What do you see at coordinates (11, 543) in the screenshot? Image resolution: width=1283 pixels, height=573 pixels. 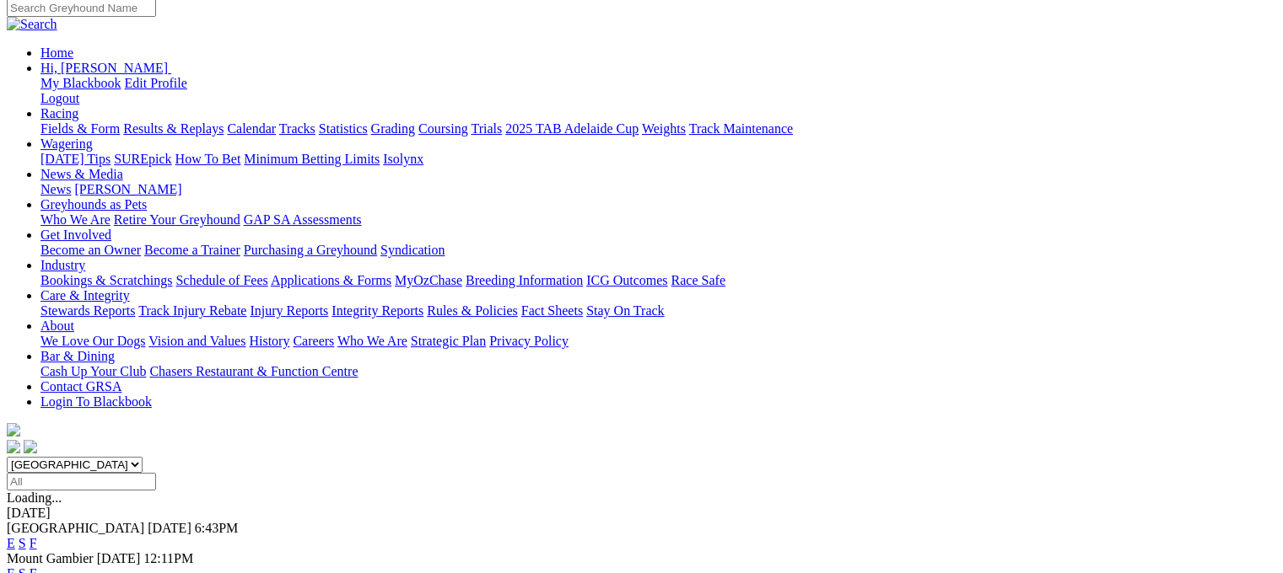 I see `a: E` at bounding box center [11, 543].